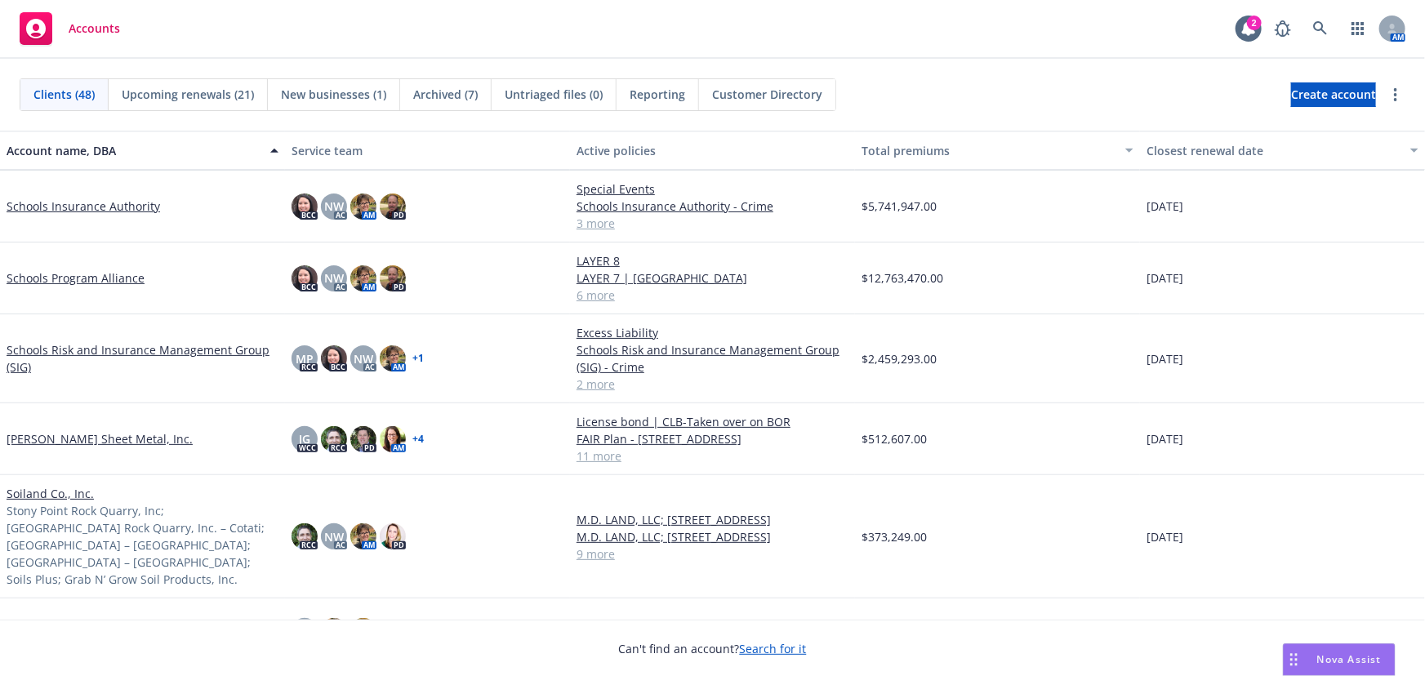  I want to click on div: Account name, DBA, so click(133, 150).